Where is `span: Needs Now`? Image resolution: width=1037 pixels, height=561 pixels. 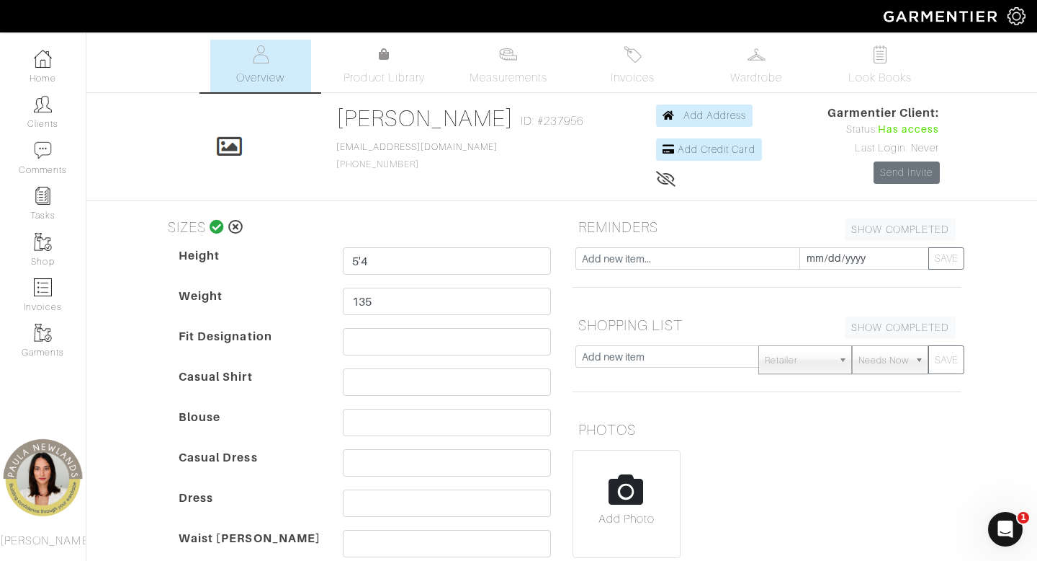
span: Needs Now is located at coordinates (884, 360).